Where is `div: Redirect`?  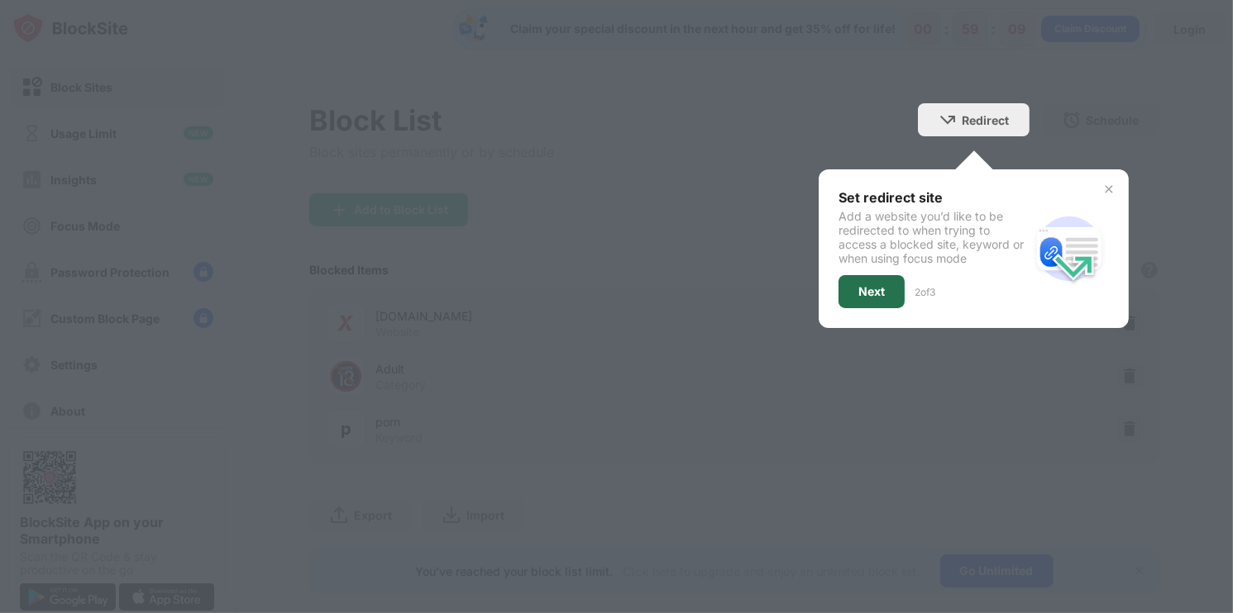 div: Redirect is located at coordinates (985, 120).